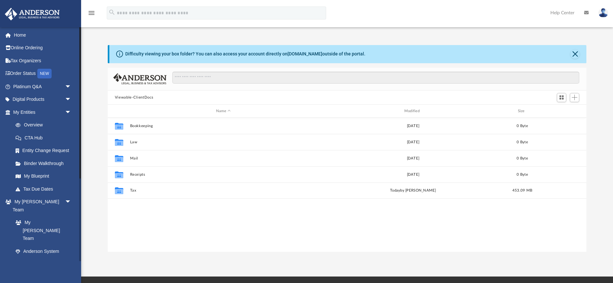 This screenshot has height=283, width=613. Describe the element at coordinates (44, 74) in the screenshot. I see `div: NEW` at that location.